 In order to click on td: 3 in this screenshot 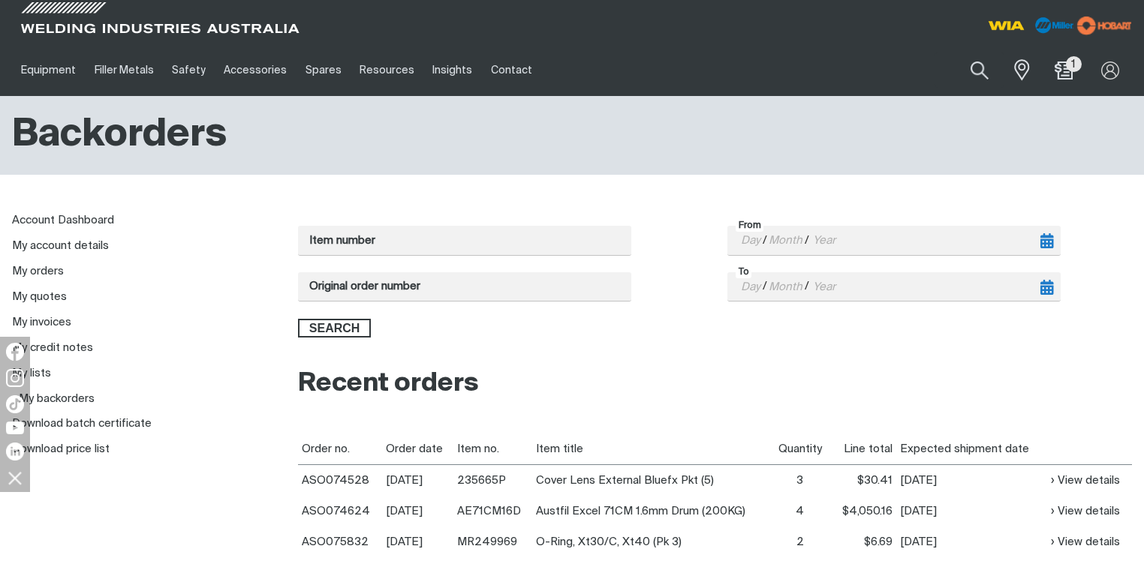, I will do `click(799, 480)`.